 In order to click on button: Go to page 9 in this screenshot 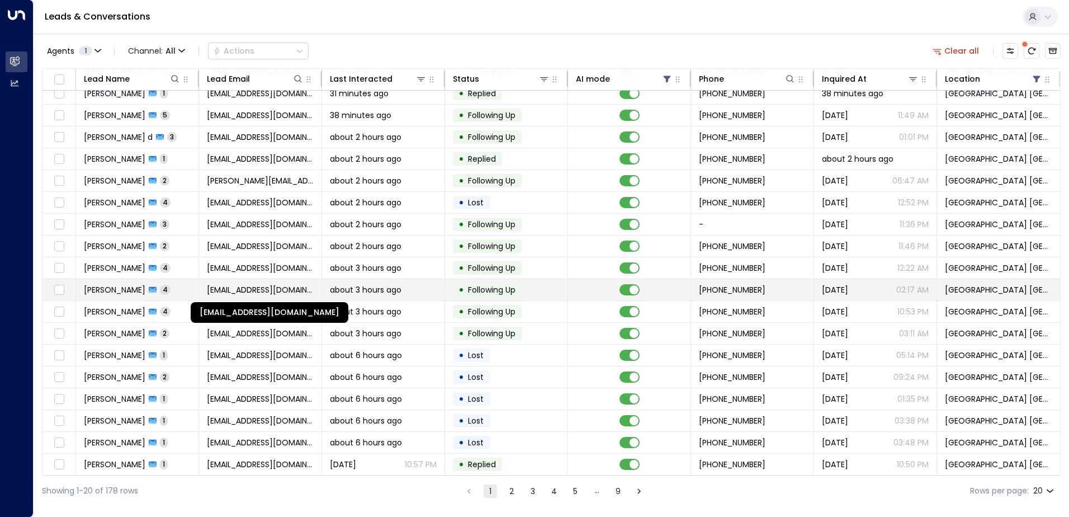, I will do `click(618, 491)`.